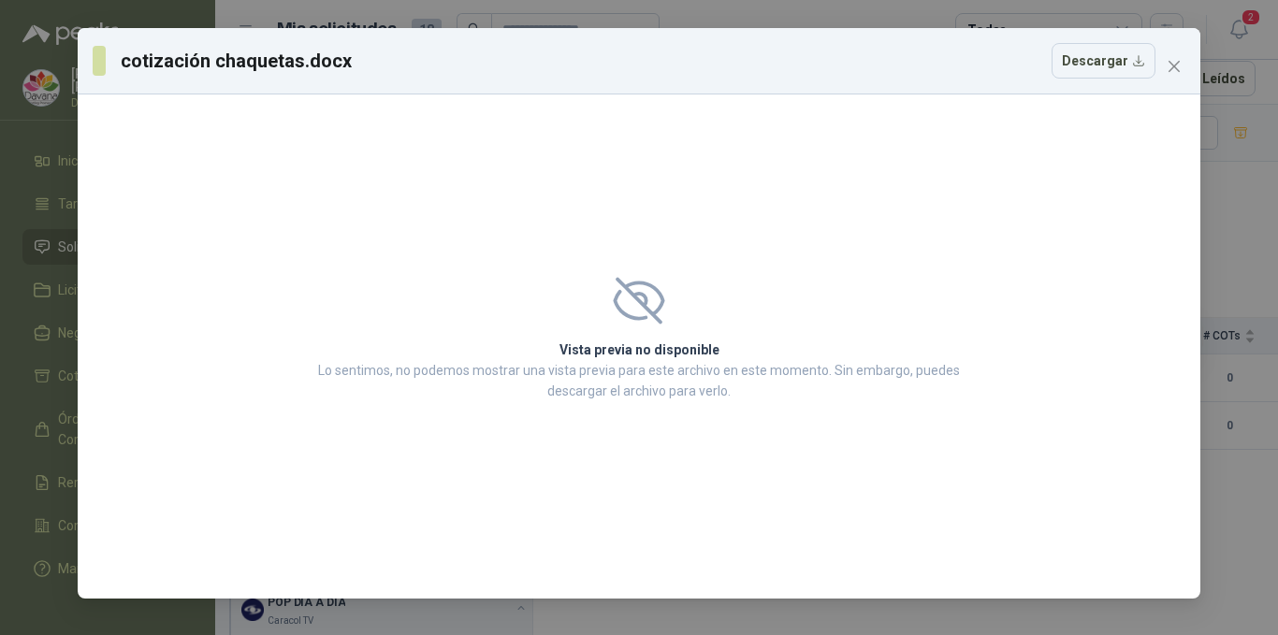 This screenshot has height=635, width=1278. Describe the element at coordinates (1103, 61) in the screenshot. I see `button: Descargar` at that location.